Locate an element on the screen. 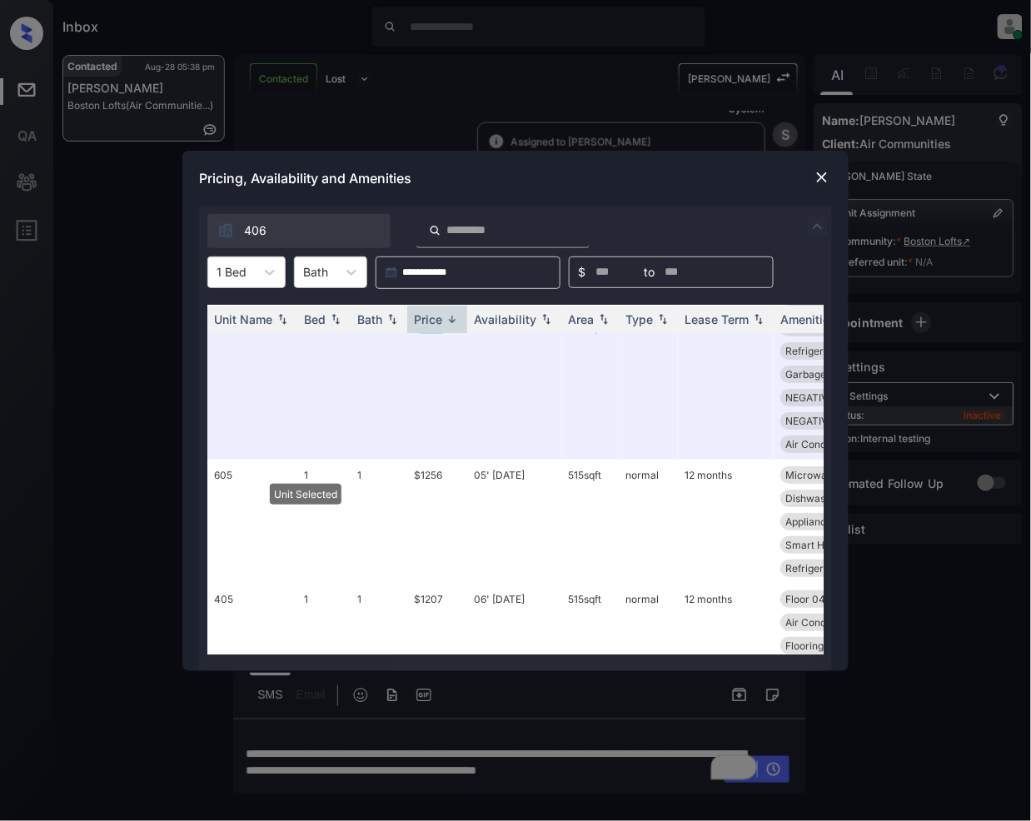 This screenshot has width=1031, height=821. span: Dishwasher is located at coordinates (813, 498).